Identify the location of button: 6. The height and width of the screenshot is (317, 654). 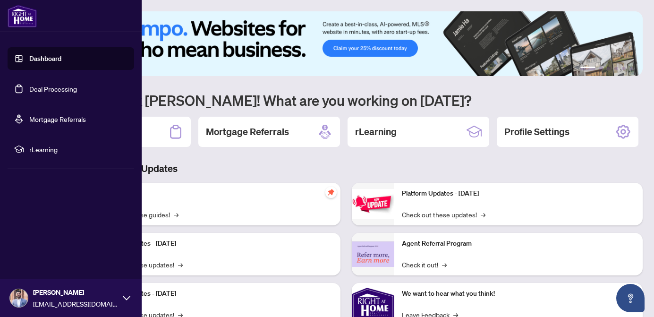
(632, 68).